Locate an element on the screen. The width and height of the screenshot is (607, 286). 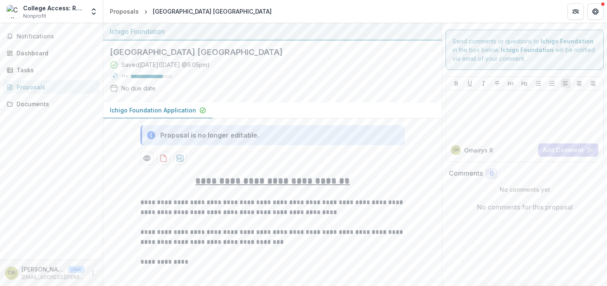
div: College Access: Research & Action (CARA) is located at coordinates (54, 8).